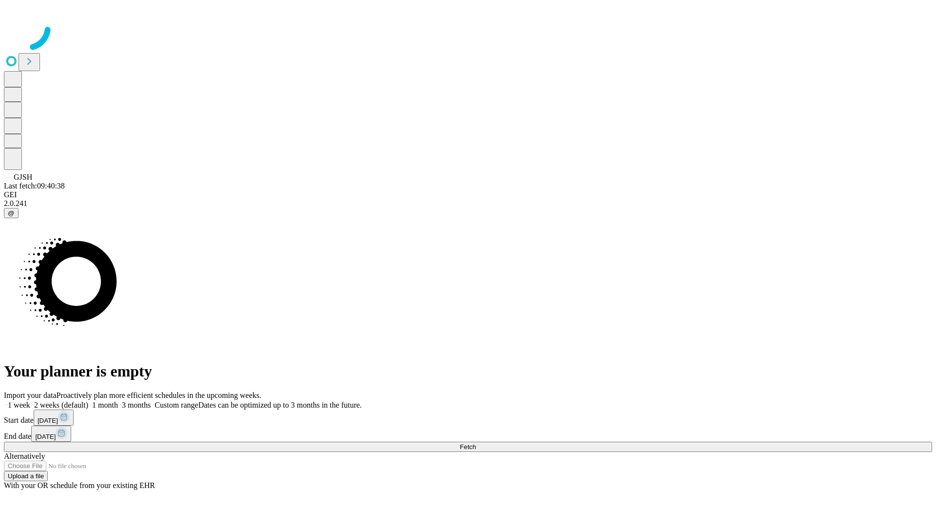 This screenshot has height=526, width=936. What do you see at coordinates (19, 405) in the screenshot?
I see `span: 1 week` at bounding box center [19, 405].